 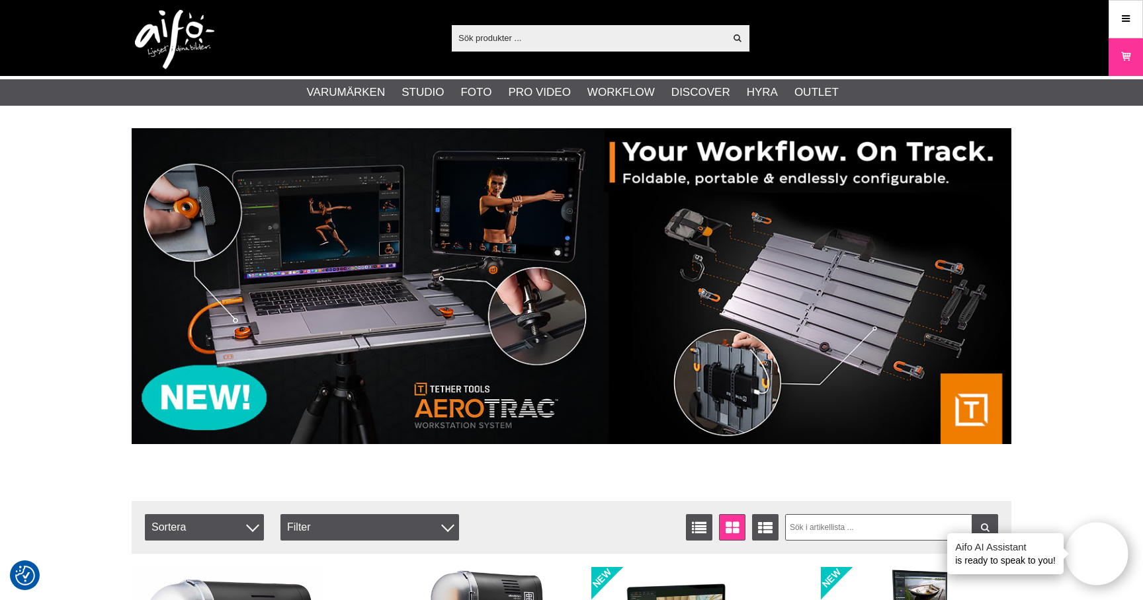 What do you see at coordinates (699, 528) in the screenshot?
I see `a: Listvisning` at bounding box center [699, 528].